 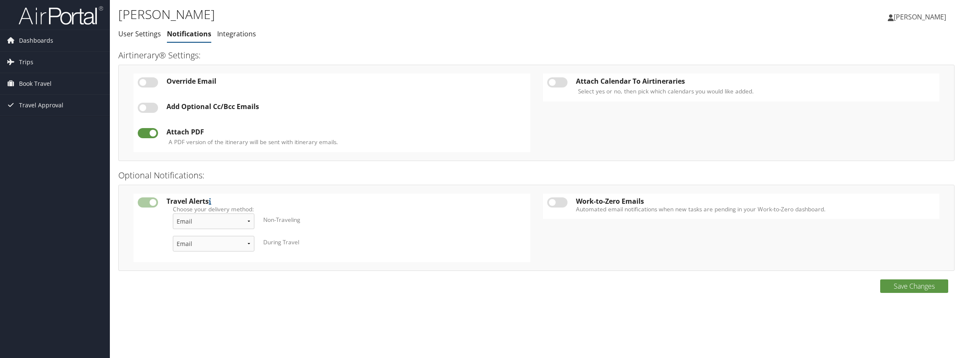 What do you see at coordinates (756, 81) in the screenshot?
I see `div: Attach Calendar To Airtineraries` at bounding box center [756, 81].